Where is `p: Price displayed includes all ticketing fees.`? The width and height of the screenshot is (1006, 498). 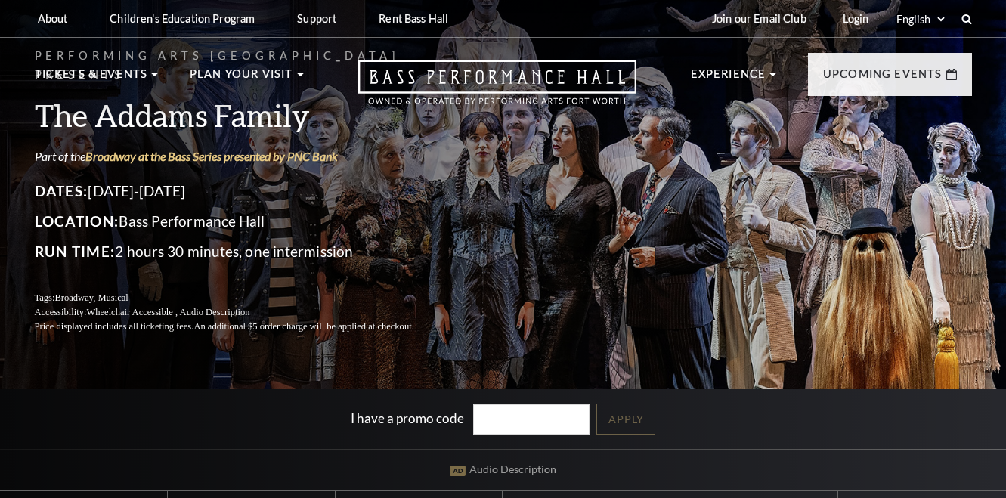 p: Price displayed includes all ticketing fees. is located at coordinates (243, 327).